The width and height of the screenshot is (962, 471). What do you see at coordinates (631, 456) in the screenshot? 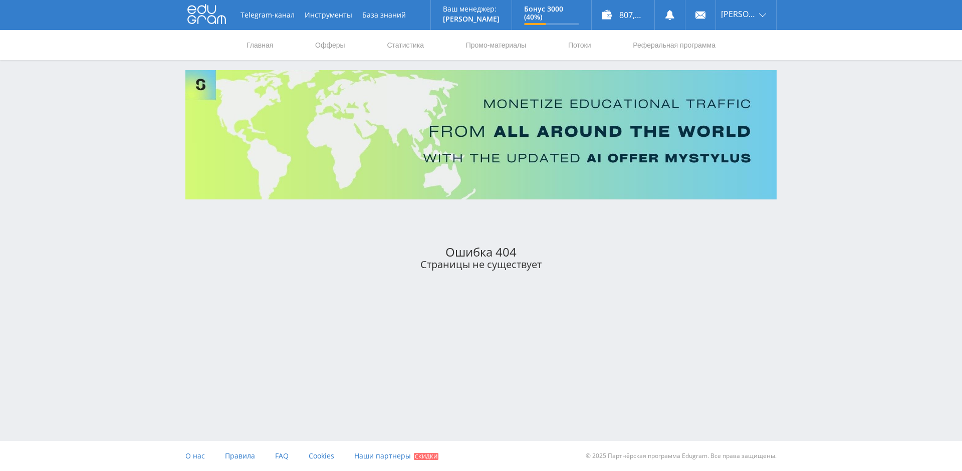
I see `div: © 2025 Партнёрская программа Edugram. Все права защищены.` at bounding box center [631, 456].